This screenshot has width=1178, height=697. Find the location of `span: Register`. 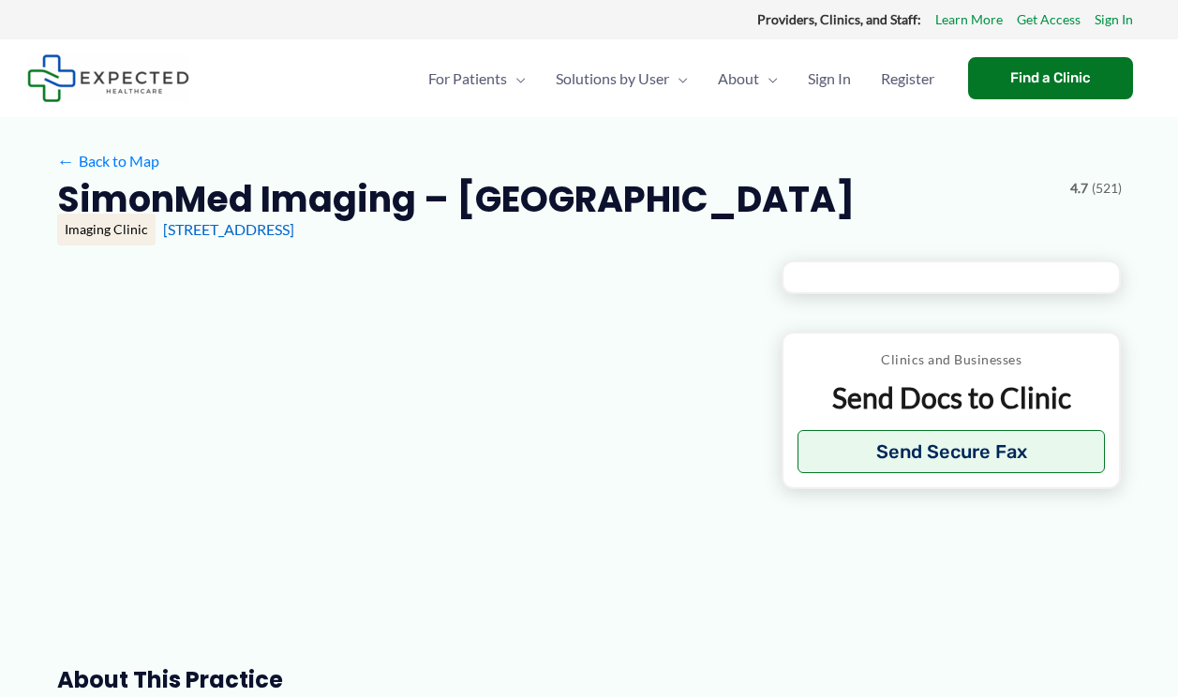

span: Register is located at coordinates (907, 79).